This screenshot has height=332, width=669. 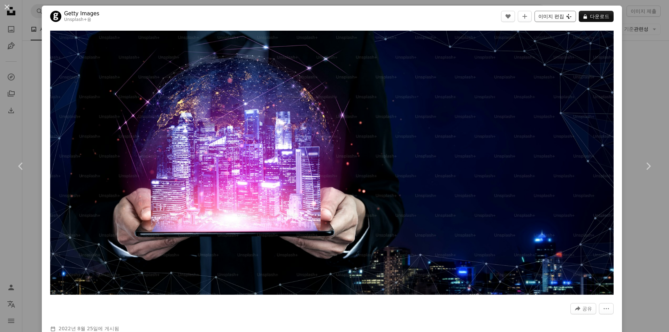 I want to click on button: 이 이미지 공유, so click(x=583, y=309).